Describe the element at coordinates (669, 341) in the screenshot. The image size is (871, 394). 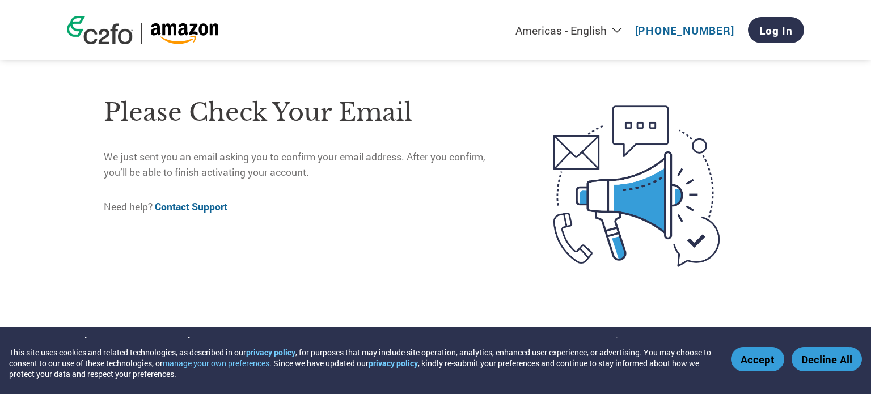
I see `p: © 2024 Pollen, Inc. All rights reserved / Pat. 10,817,932 and Pat. 11,100,477.` at that location.